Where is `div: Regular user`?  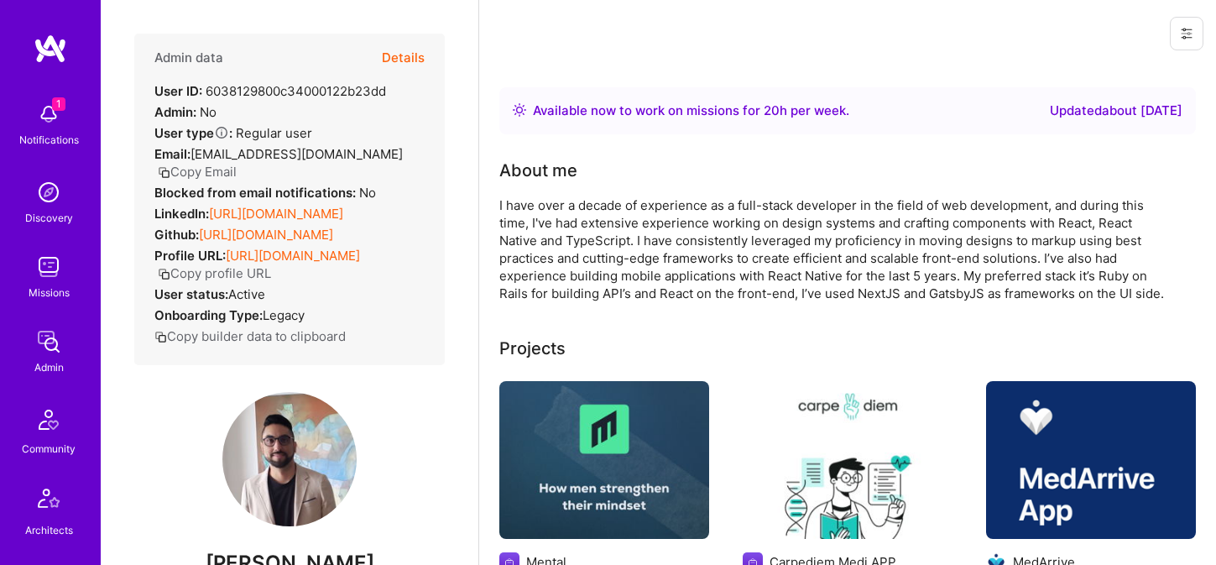 div: Regular user is located at coordinates (233, 133).